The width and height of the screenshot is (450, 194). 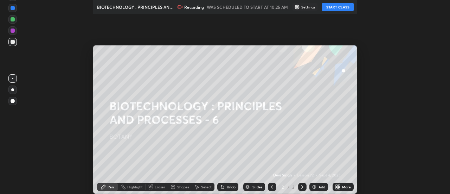 What do you see at coordinates (322, 187) in the screenshot?
I see `div: Add` at bounding box center [322, 187].